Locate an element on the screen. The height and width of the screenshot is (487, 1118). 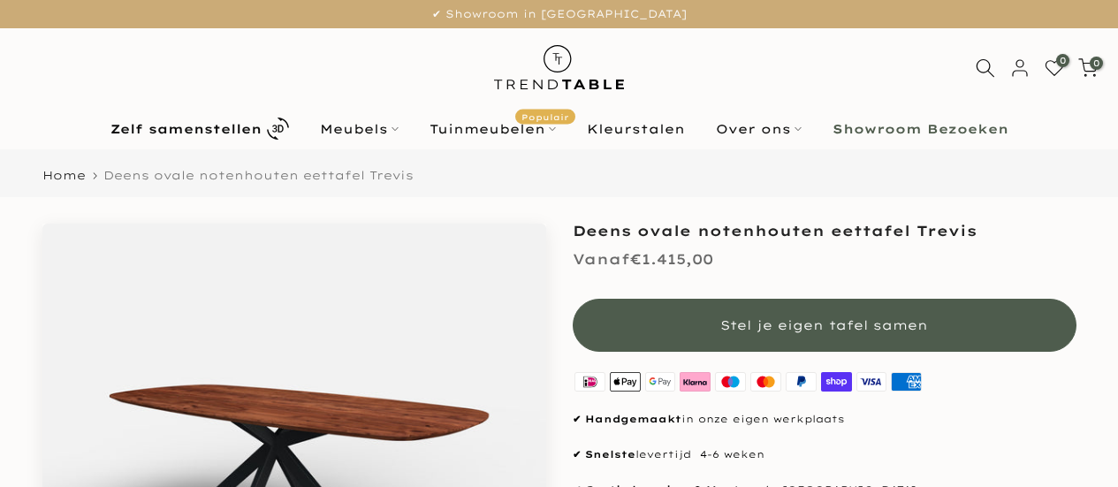
img: google pay is located at coordinates (660, 381).